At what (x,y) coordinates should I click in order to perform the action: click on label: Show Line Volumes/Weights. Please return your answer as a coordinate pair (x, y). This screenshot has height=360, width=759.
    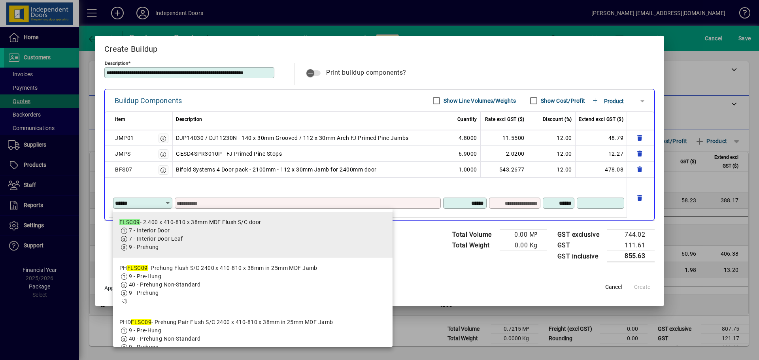
    Looking at the image, I should click on (479, 101).